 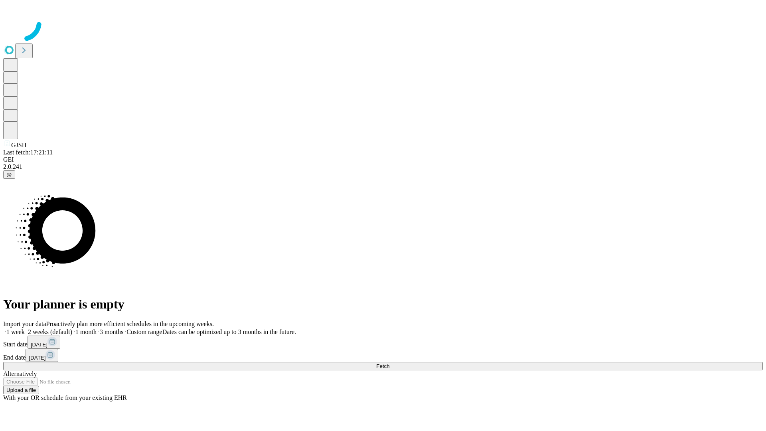 I want to click on span: 1 month, so click(x=86, y=332).